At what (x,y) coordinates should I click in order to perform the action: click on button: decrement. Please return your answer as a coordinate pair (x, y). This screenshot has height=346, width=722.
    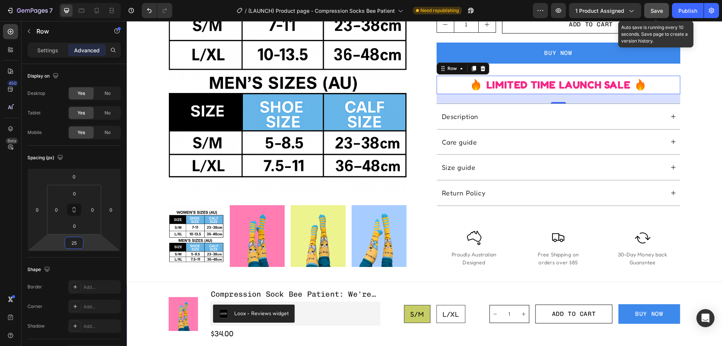
    Looking at the image, I should click on (369, 293).